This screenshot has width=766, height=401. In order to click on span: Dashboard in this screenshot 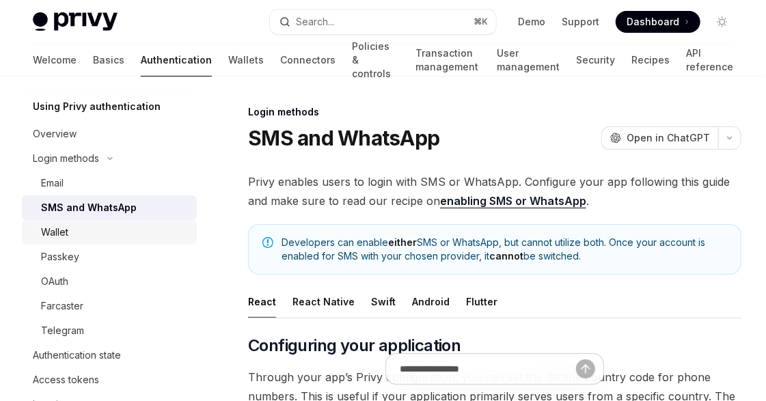, I will do `click(652, 22)`.